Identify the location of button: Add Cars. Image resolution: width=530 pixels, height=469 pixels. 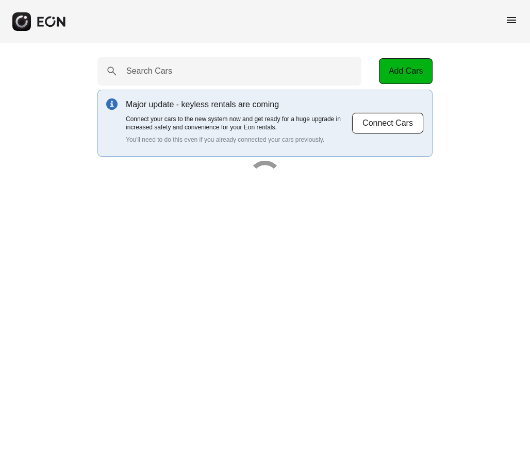
(405, 71).